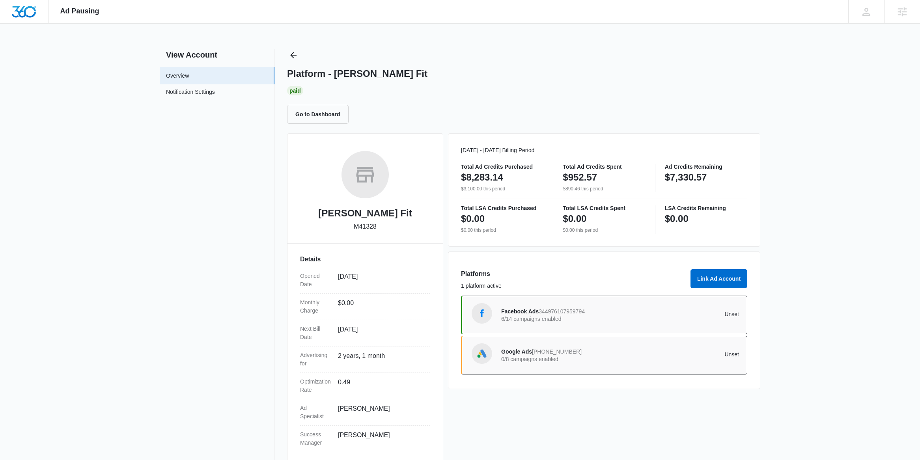 The width and height of the screenshot is (920, 460). I want to click on span: Google Ads, so click(516, 352).